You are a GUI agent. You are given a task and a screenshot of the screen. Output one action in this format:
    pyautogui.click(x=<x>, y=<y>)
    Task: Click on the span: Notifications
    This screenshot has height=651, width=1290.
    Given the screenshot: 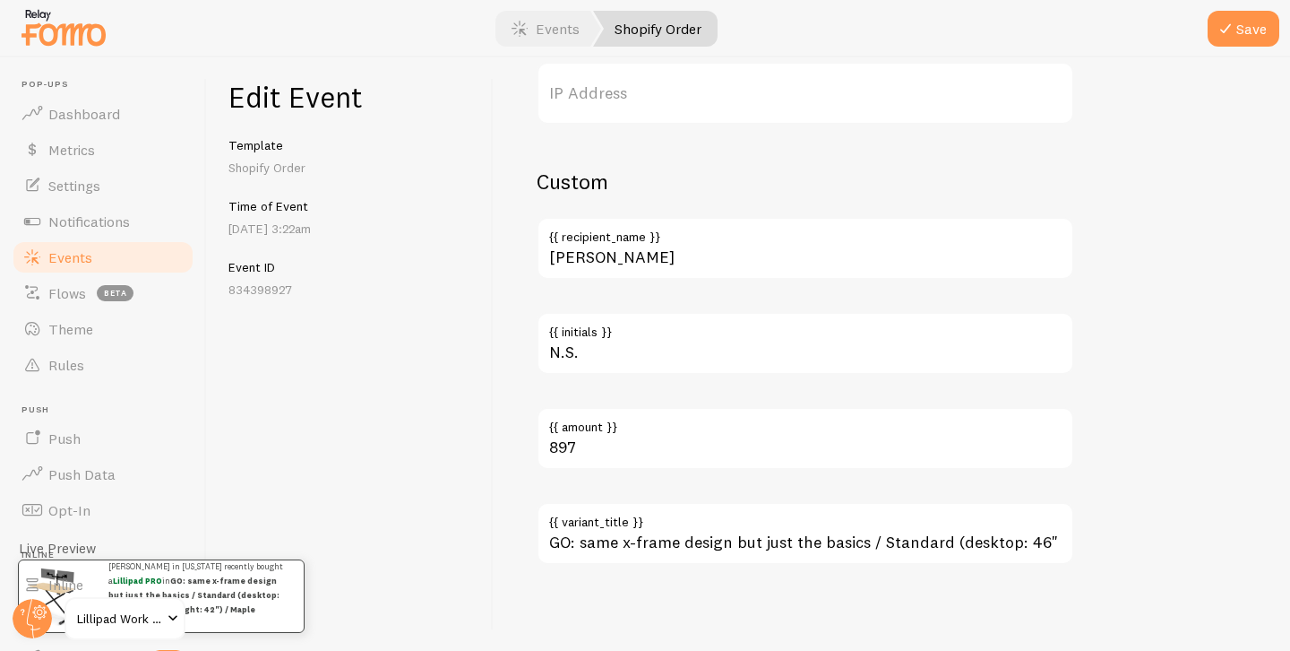 What is the action you would take?
    pyautogui.click(x=89, y=221)
    